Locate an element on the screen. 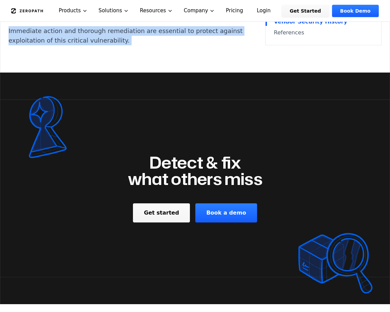 Image resolution: width=390 pixels, height=312 pixels. a: Vendor Security History is located at coordinates (323, 22).